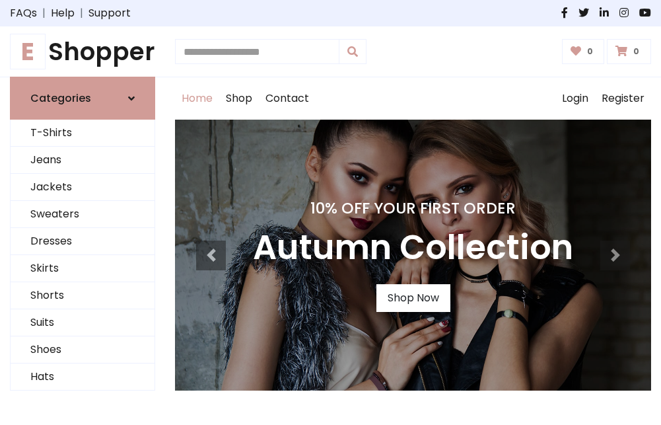 This screenshot has width=661, height=425. Describe the element at coordinates (83, 350) in the screenshot. I see `a: Shoes` at that location.